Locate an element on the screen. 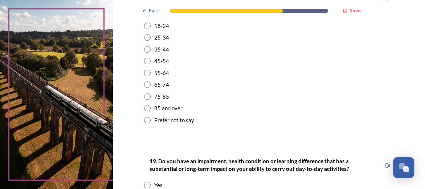 This screenshot has width=425, height=189. div: 45-54 is located at coordinates (162, 61).